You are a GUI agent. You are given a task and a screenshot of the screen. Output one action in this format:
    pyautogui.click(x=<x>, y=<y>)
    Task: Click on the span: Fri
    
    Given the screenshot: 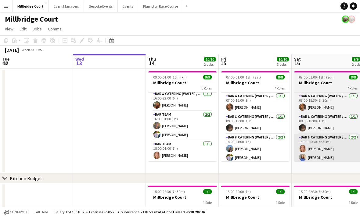 What is the action you would take?
    pyautogui.click(x=224, y=59)
    